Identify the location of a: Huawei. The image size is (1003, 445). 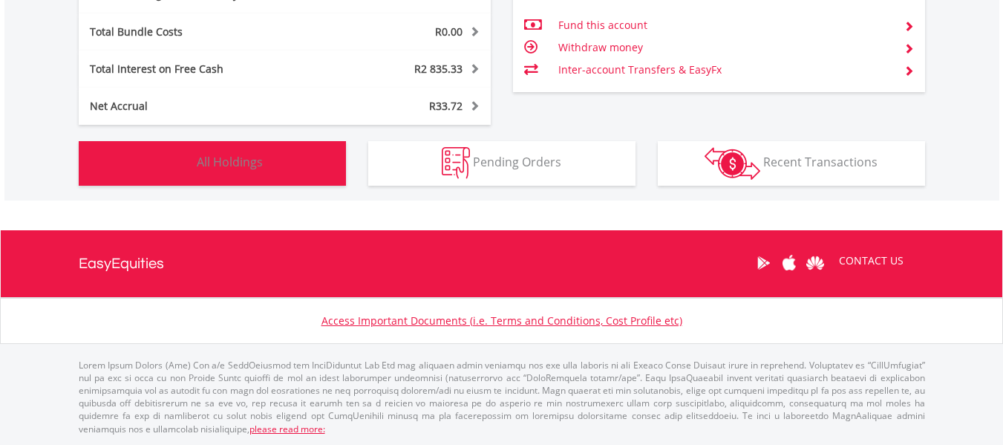
(816, 263).